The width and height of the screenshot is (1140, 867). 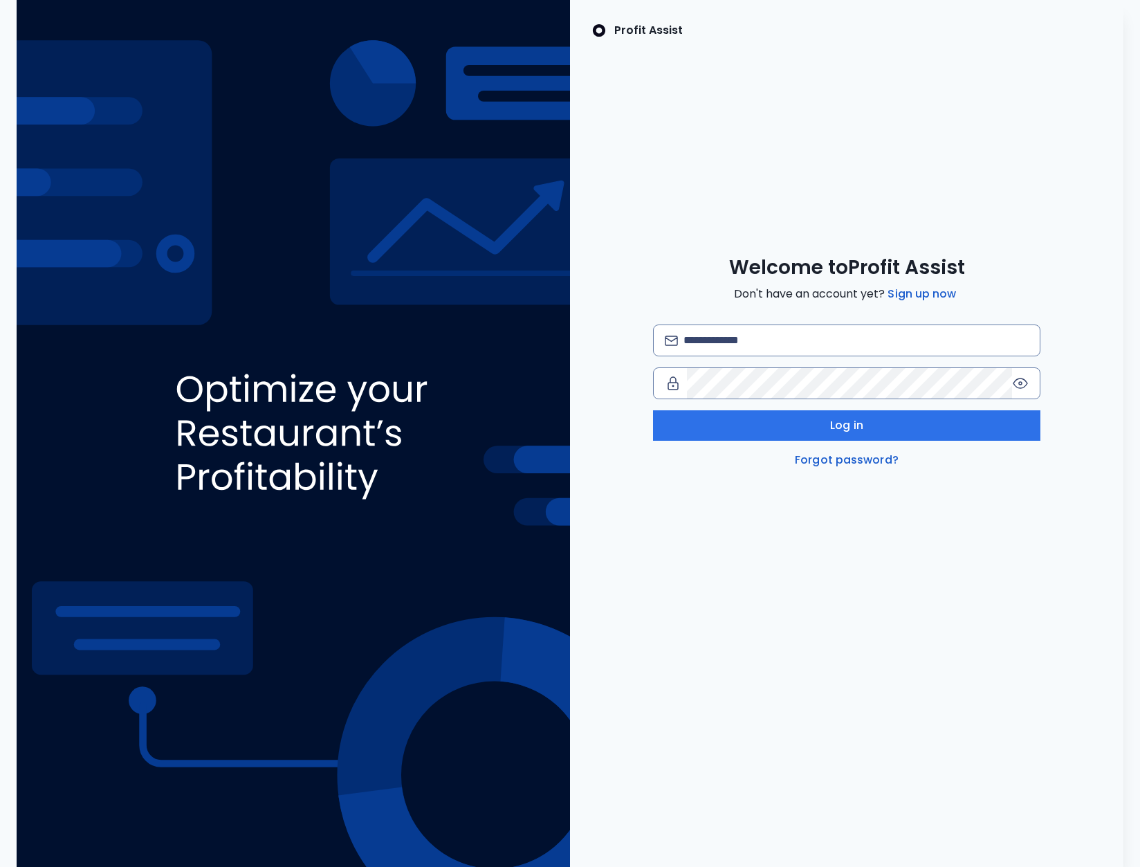 What do you see at coordinates (671, 340) in the screenshot?
I see `img: email` at bounding box center [671, 340].